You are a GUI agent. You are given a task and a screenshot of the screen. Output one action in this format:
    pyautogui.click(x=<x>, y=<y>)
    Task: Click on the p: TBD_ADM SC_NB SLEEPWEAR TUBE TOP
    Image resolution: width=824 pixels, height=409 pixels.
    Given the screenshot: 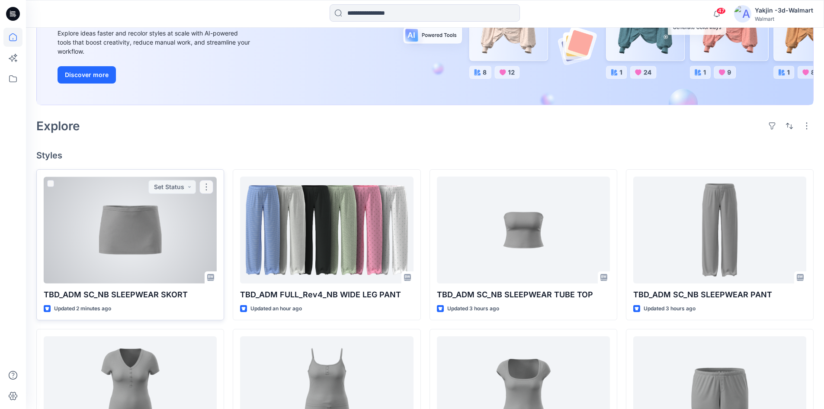 What is the action you would take?
    pyautogui.click(x=523, y=295)
    